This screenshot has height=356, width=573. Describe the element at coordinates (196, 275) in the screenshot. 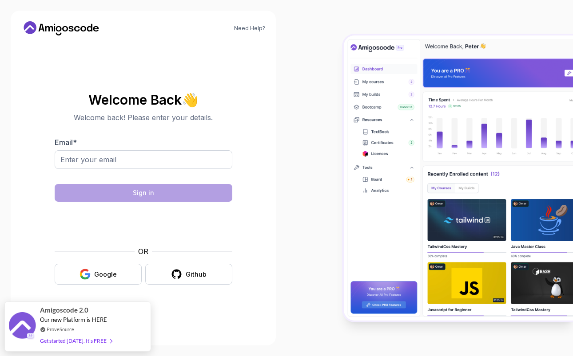

I see `div: Github` at that location.